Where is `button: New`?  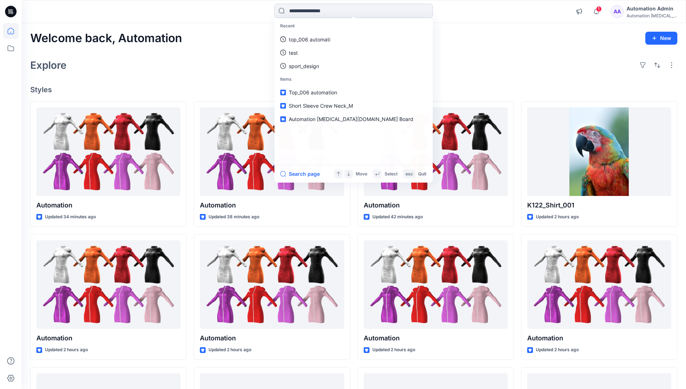
button: New is located at coordinates (661, 38).